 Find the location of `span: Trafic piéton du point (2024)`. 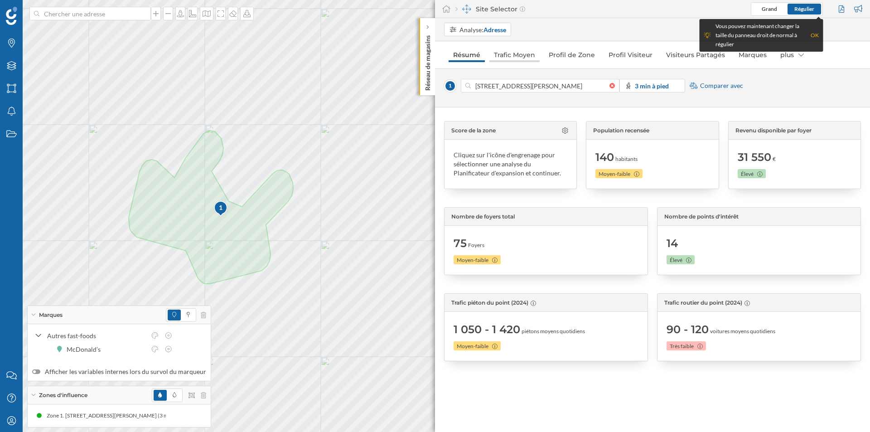

span: Trafic piéton du point (2024) is located at coordinates (490, 303).